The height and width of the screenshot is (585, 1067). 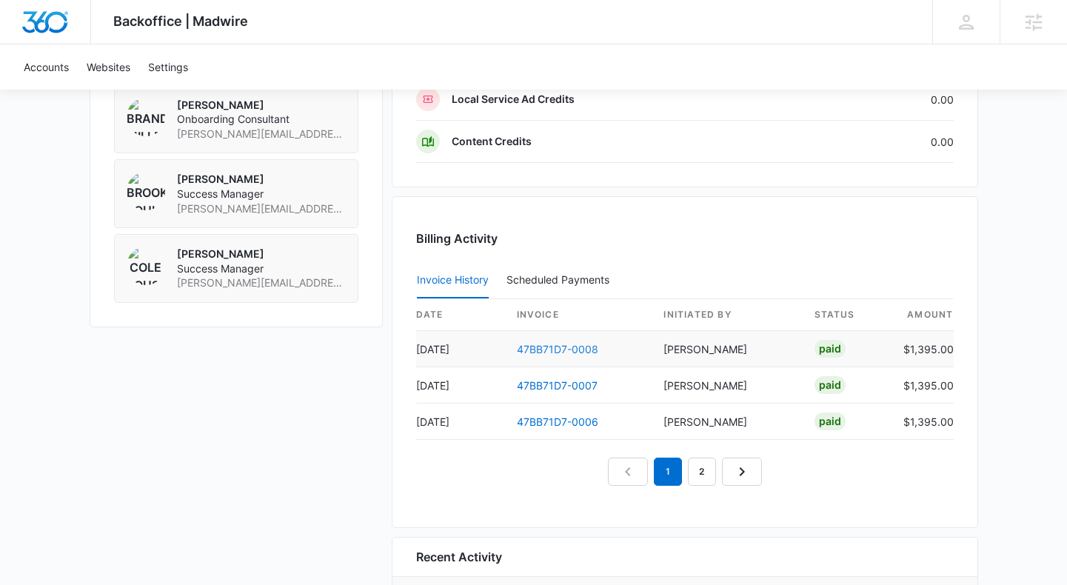 I want to click on button: Invoice History, so click(x=452, y=281).